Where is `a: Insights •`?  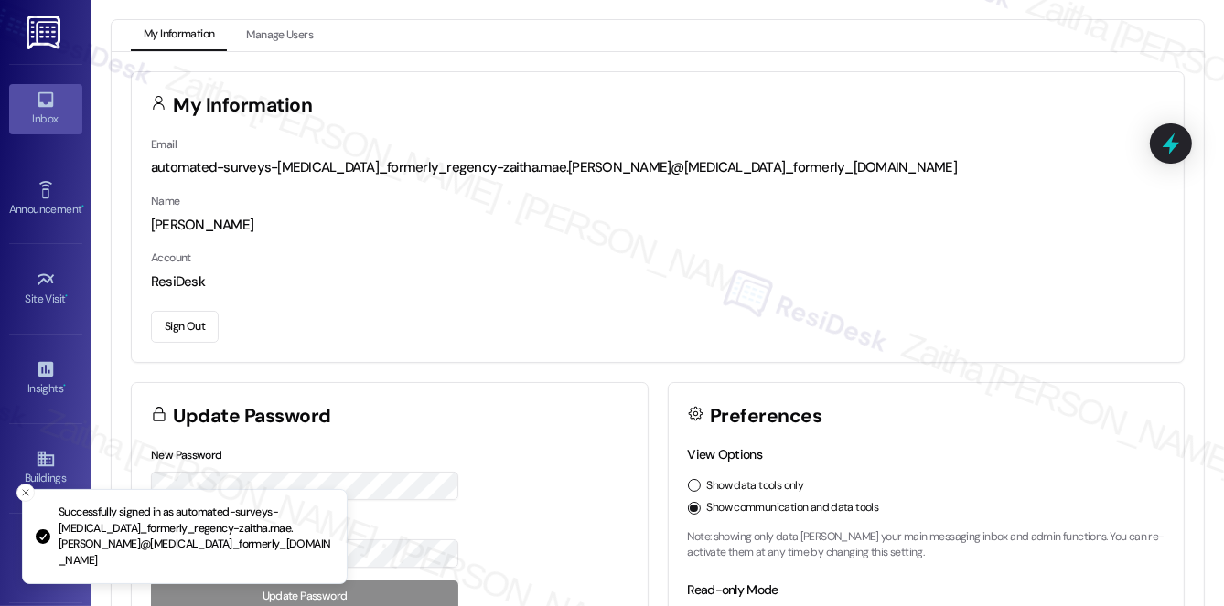 a: Insights • is located at coordinates (46, 379).